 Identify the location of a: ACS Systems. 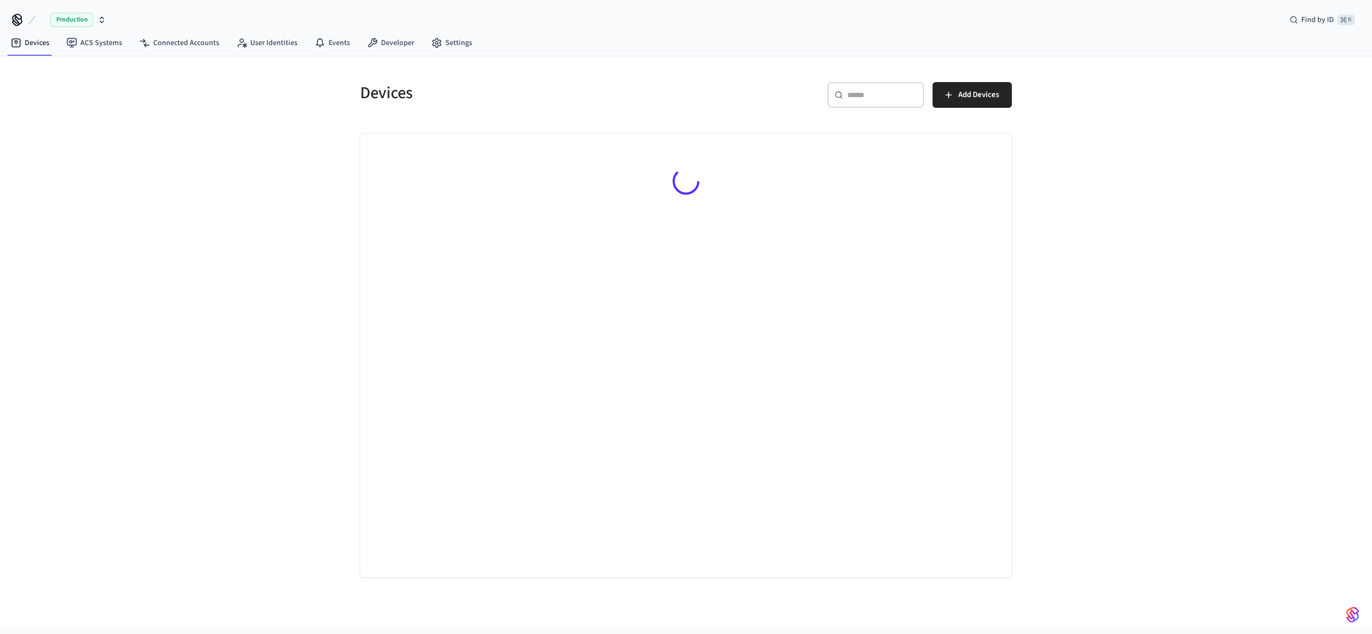
(94, 43).